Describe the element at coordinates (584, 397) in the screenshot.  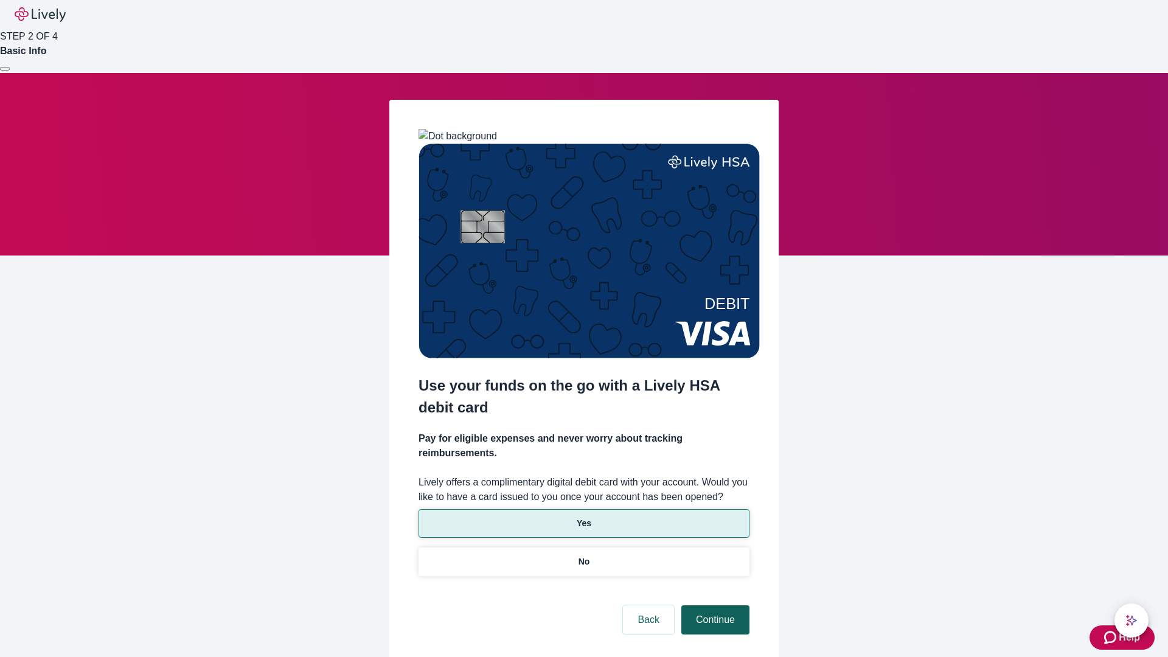
I see `h2: Use your funds on the go with a Lively HSA debit card` at that location.